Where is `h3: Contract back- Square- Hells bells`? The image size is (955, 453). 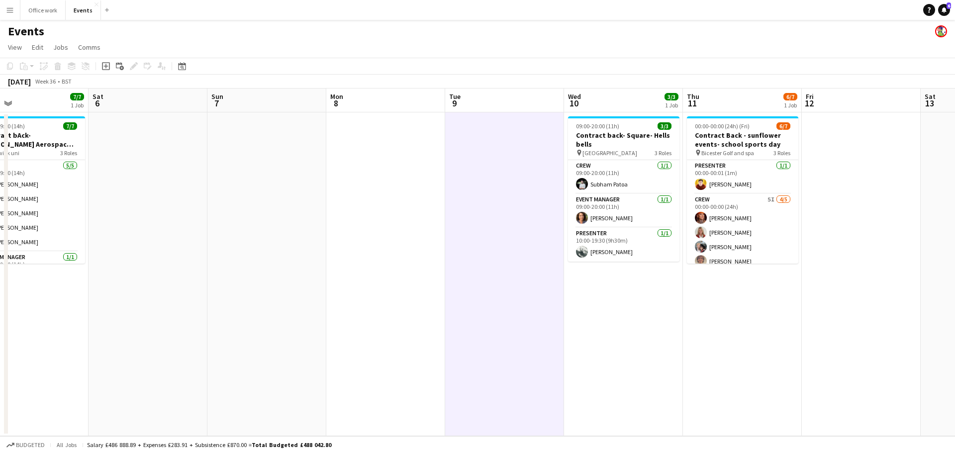
h3: Contract back- Square- Hells bells is located at coordinates (624, 140).